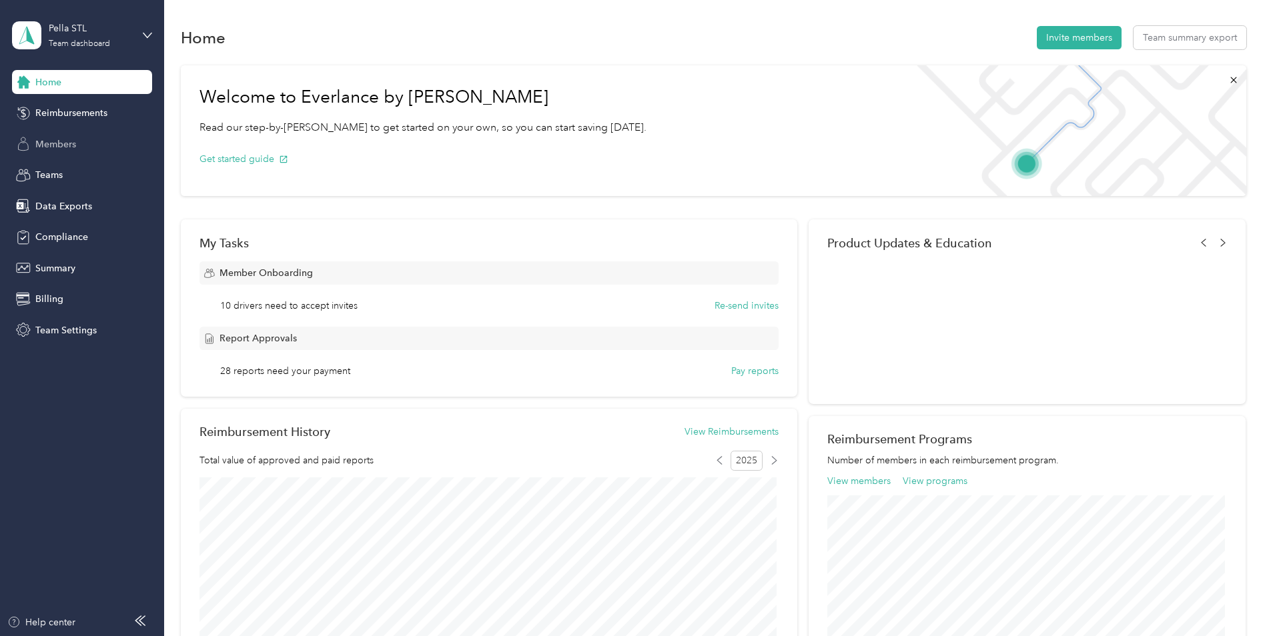  What do you see at coordinates (48, 82) in the screenshot?
I see `span: Home` at bounding box center [48, 82].